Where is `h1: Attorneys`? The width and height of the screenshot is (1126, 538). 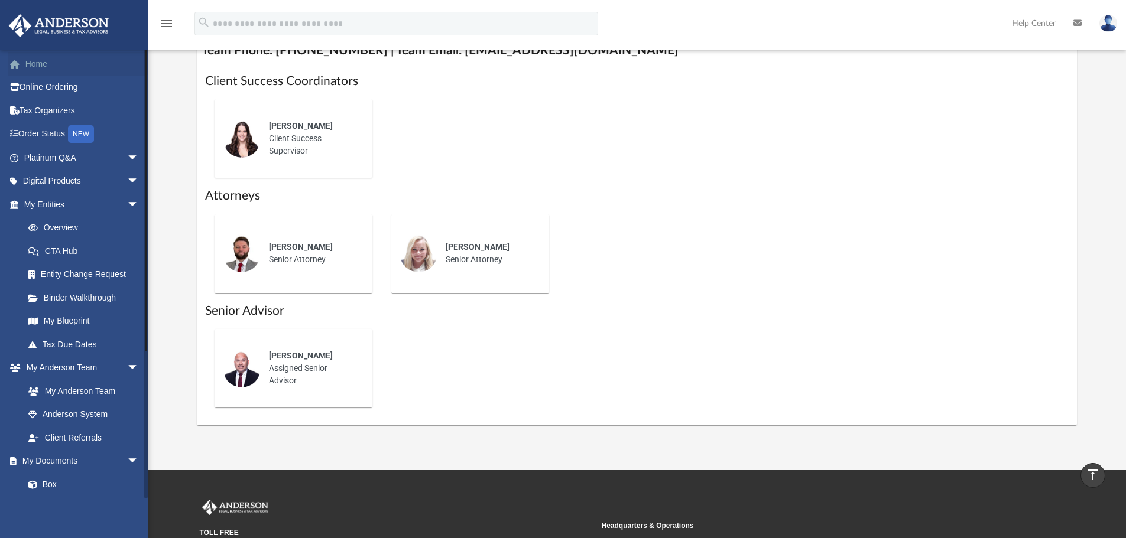
h1: Attorneys is located at coordinates (637, 196).